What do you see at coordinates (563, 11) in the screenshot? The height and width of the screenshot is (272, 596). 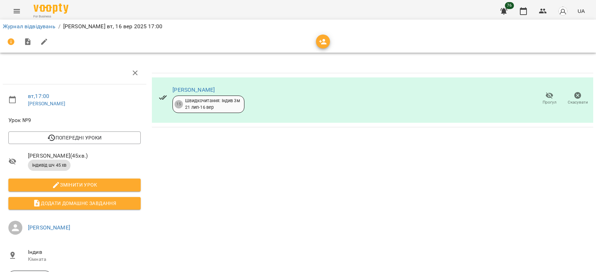 I see `img: avatar_s.png` at bounding box center [563, 11].